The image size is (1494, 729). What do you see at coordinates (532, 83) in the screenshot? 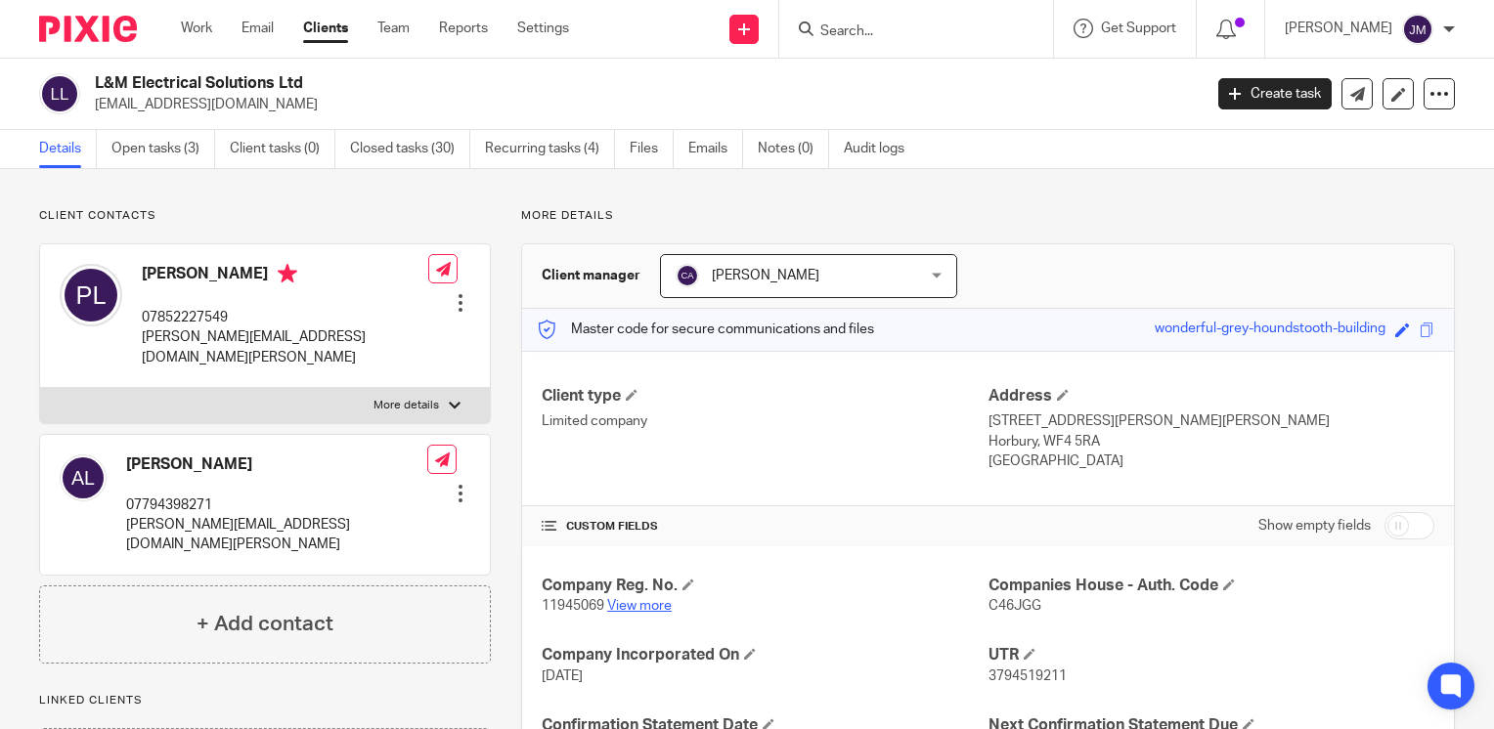
I see `h2: L&M Electrical Solutions Ltd` at bounding box center [532, 83].